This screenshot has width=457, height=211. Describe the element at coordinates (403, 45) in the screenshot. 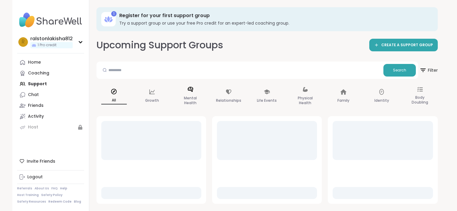

I see `a: CREATE A SUPPORT GROUP` at that location.